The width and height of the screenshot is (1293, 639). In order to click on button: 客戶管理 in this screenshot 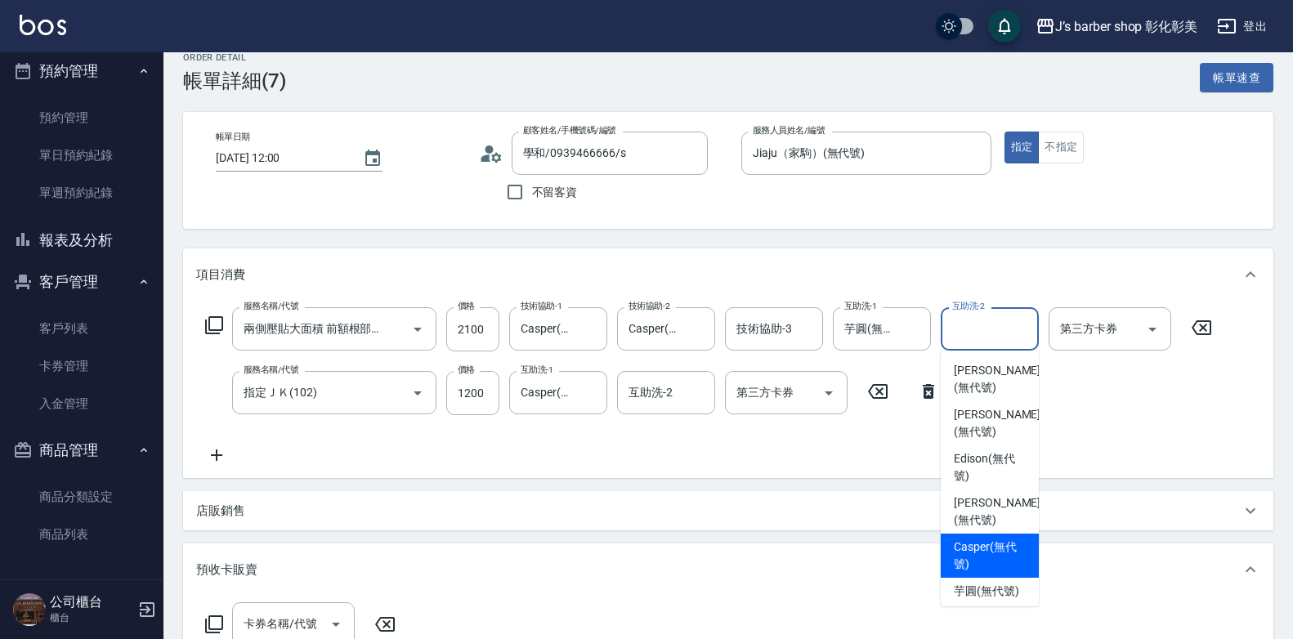, I will do `click(82, 282)`.